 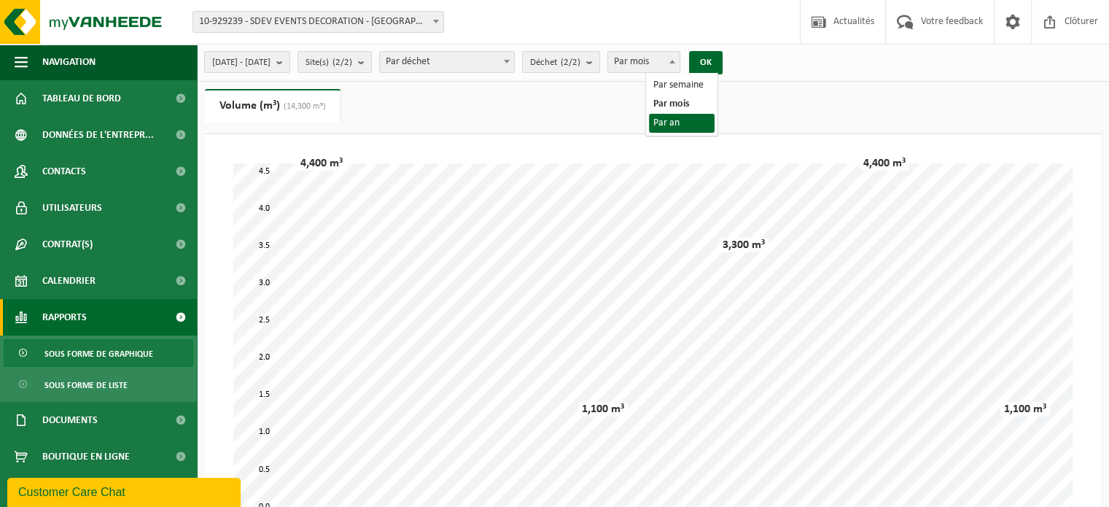 I want to click on button: Déchet(2/2), so click(x=561, y=62).